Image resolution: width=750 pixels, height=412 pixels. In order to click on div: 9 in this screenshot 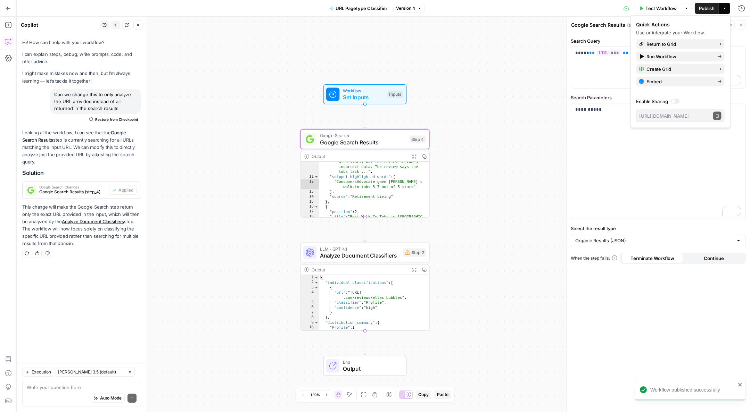, I will do `click(310, 323)`.